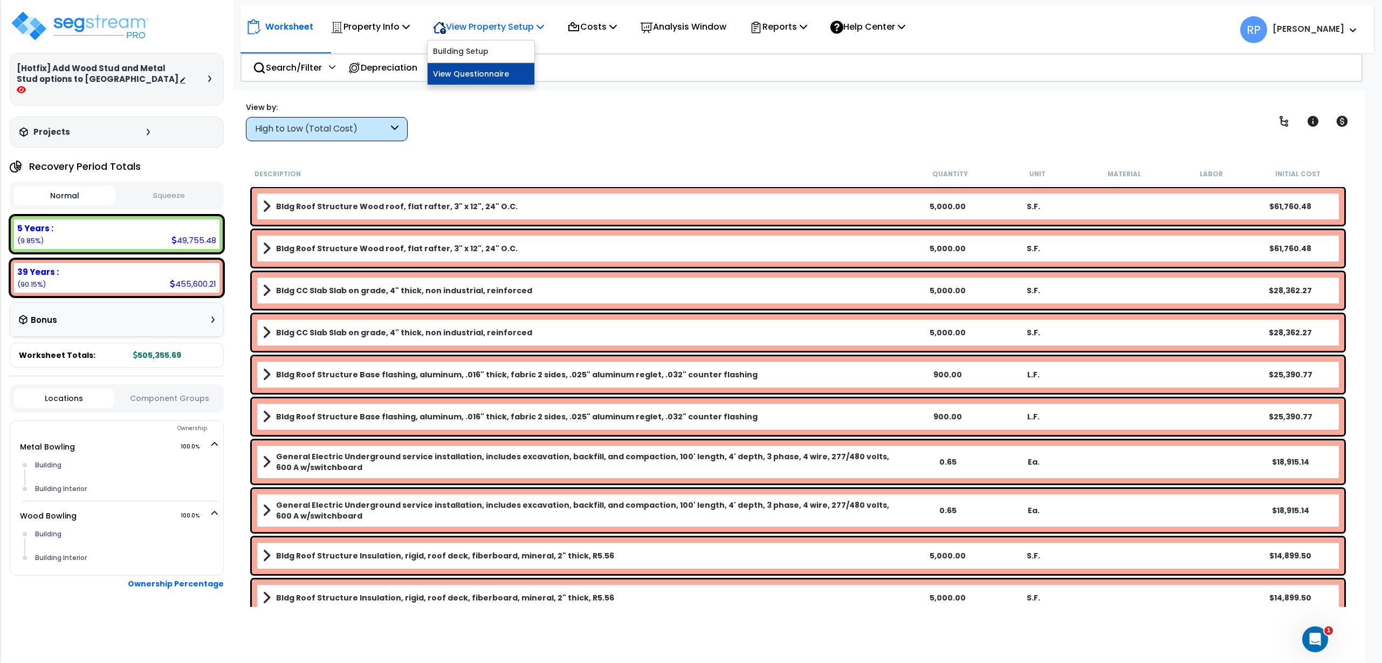 The width and height of the screenshot is (1382, 663). Describe the element at coordinates (38, 272) in the screenshot. I see `b: 39 Years :` at that location.